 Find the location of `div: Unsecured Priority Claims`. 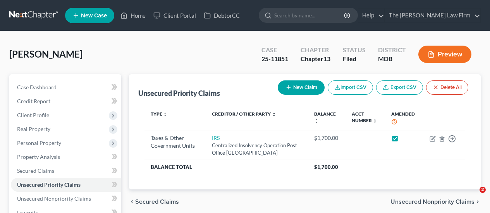

div: Unsecured Priority Claims is located at coordinates (179, 93).